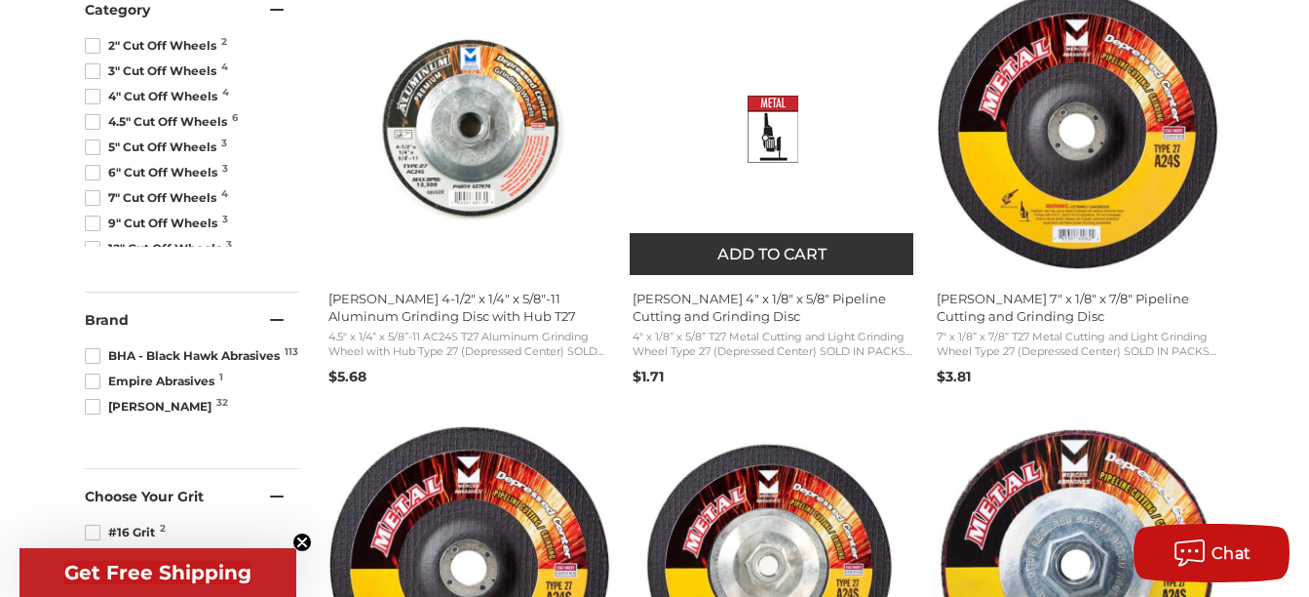 The image size is (1309, 597). I want to click on span: Category, so click(117, 10).